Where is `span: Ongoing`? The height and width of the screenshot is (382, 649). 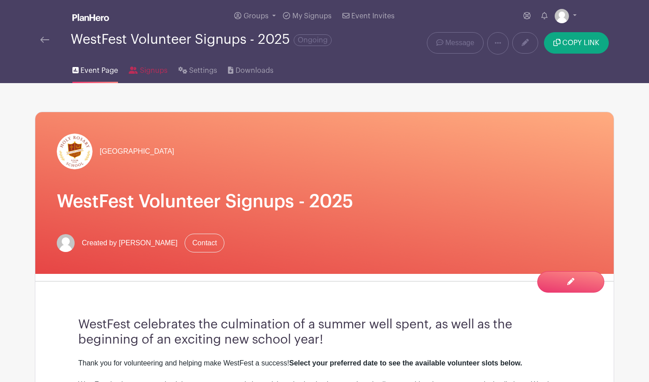 span: Ongoing is located at coordinates (312, 40).